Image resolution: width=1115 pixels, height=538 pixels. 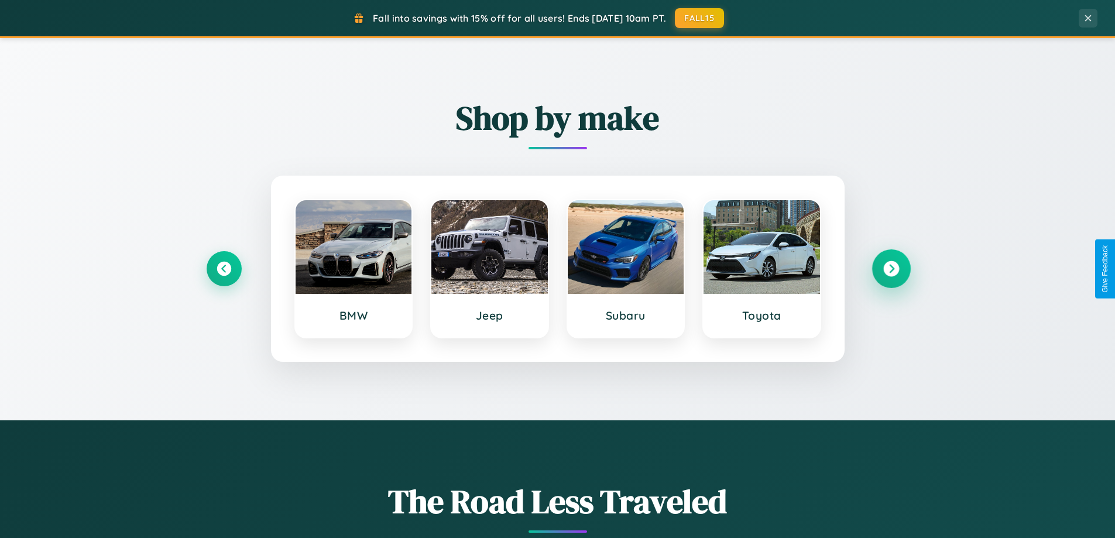 I want to click on button: FALL15, so click(x=699, y=18).